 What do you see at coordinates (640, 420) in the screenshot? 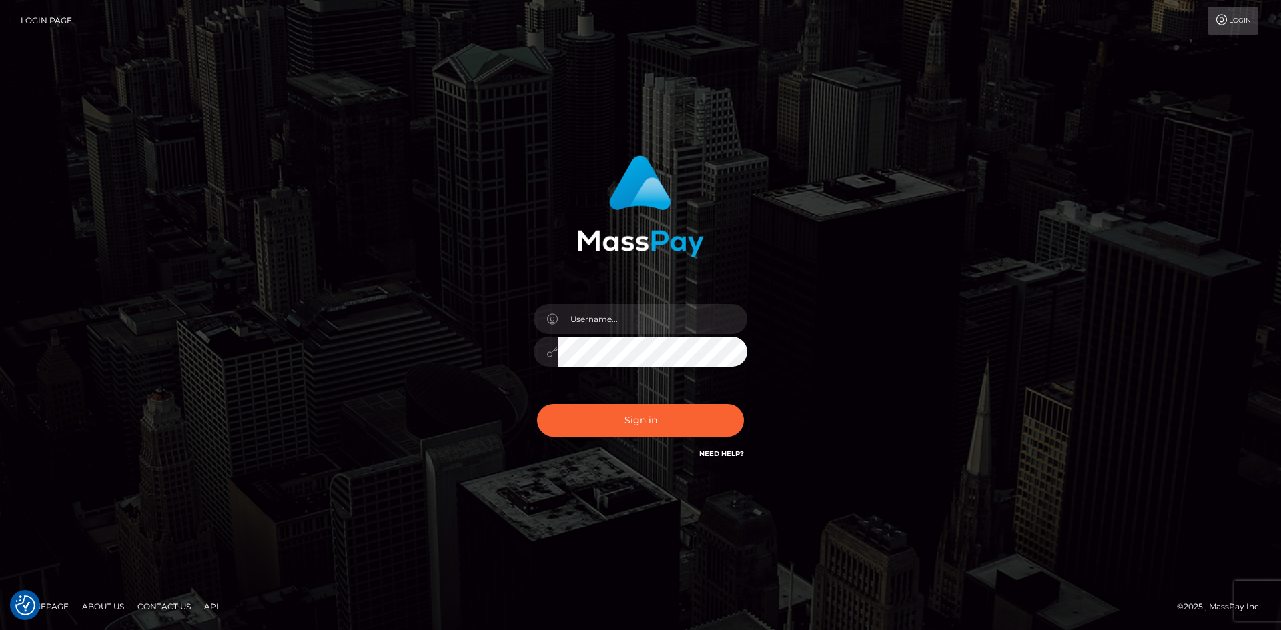
I see `button: Sign in` at bounding box center [640, 420].